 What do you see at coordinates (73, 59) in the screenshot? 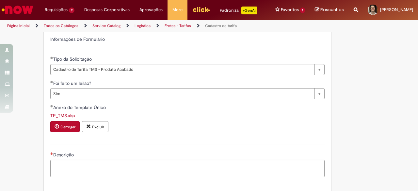
I see `span: Tipo da Solicitação` at bounding box center [73, 59].